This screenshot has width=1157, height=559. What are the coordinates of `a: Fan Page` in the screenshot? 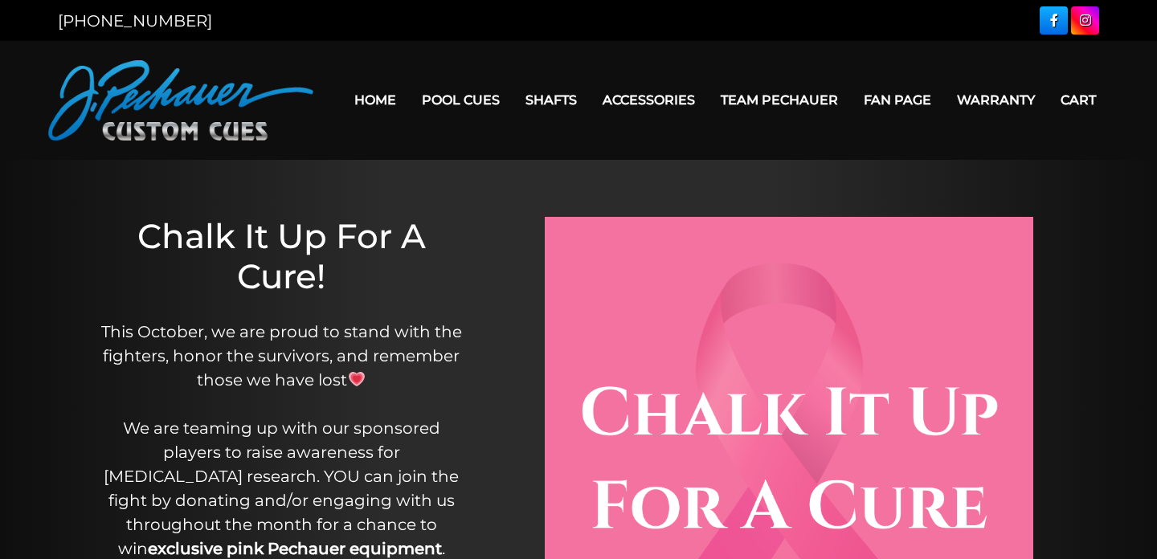 It's located at (897, 100).